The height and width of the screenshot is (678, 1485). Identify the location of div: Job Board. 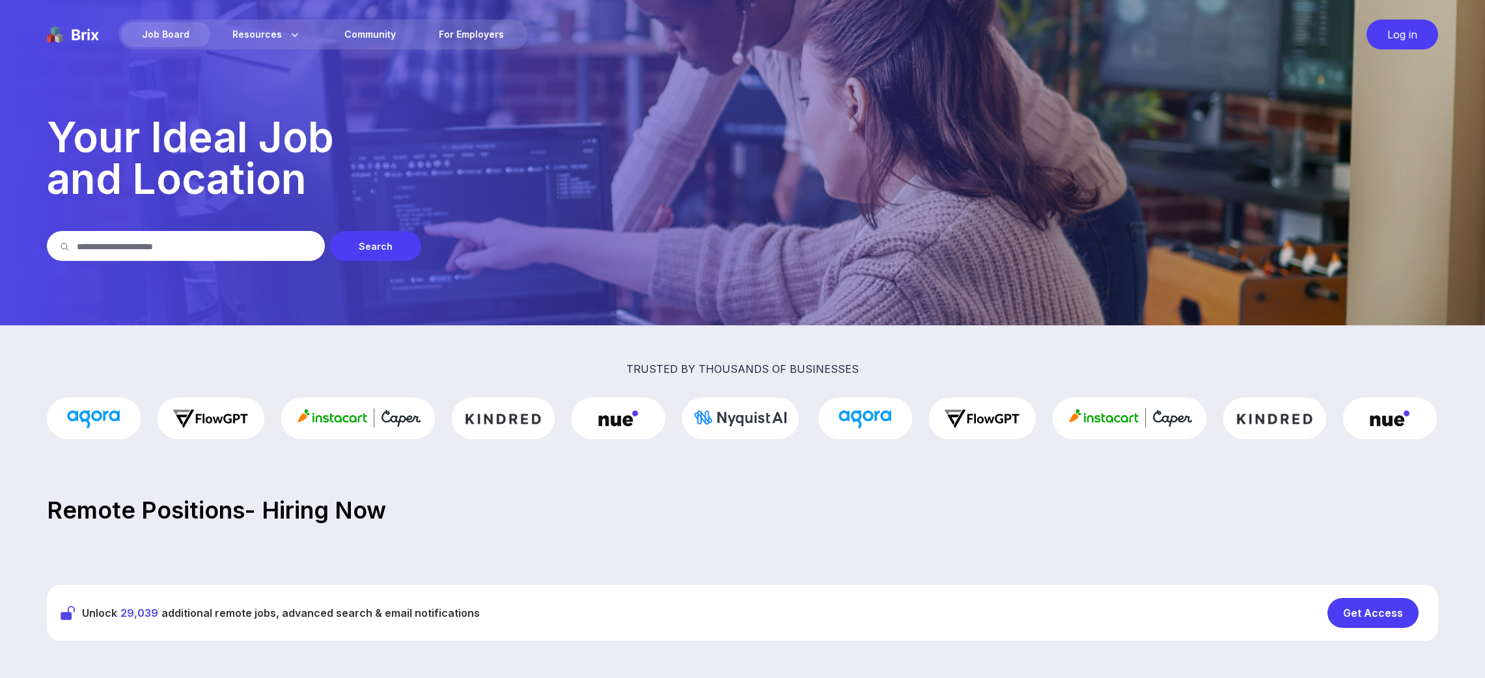
(165, 34).